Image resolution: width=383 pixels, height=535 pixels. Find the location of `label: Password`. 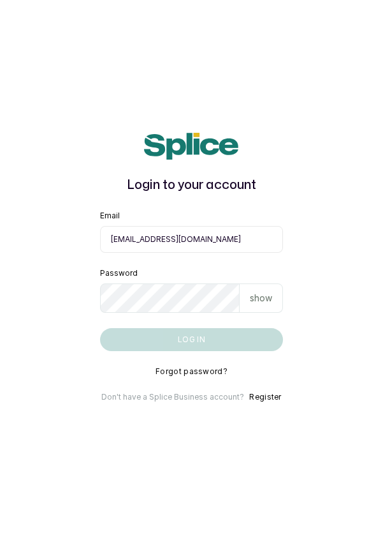

label: Password is located at coordinates (119, 273).